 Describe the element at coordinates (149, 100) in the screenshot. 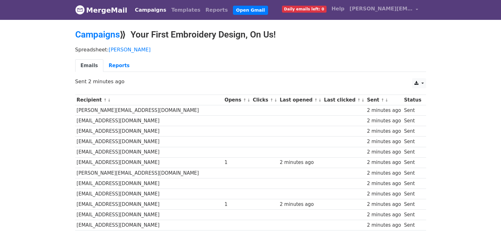

I see `th: Recipient` at that location.